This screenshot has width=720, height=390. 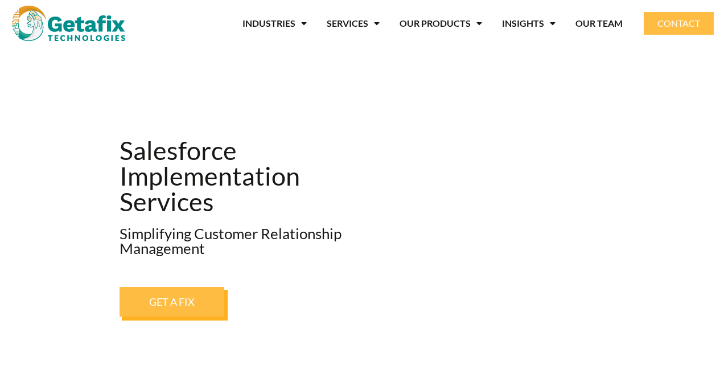 What do you see at coordinates (68, 23) in the screenshot?
I see `img: web and mobile application development company` at bounding box center [68, 23].